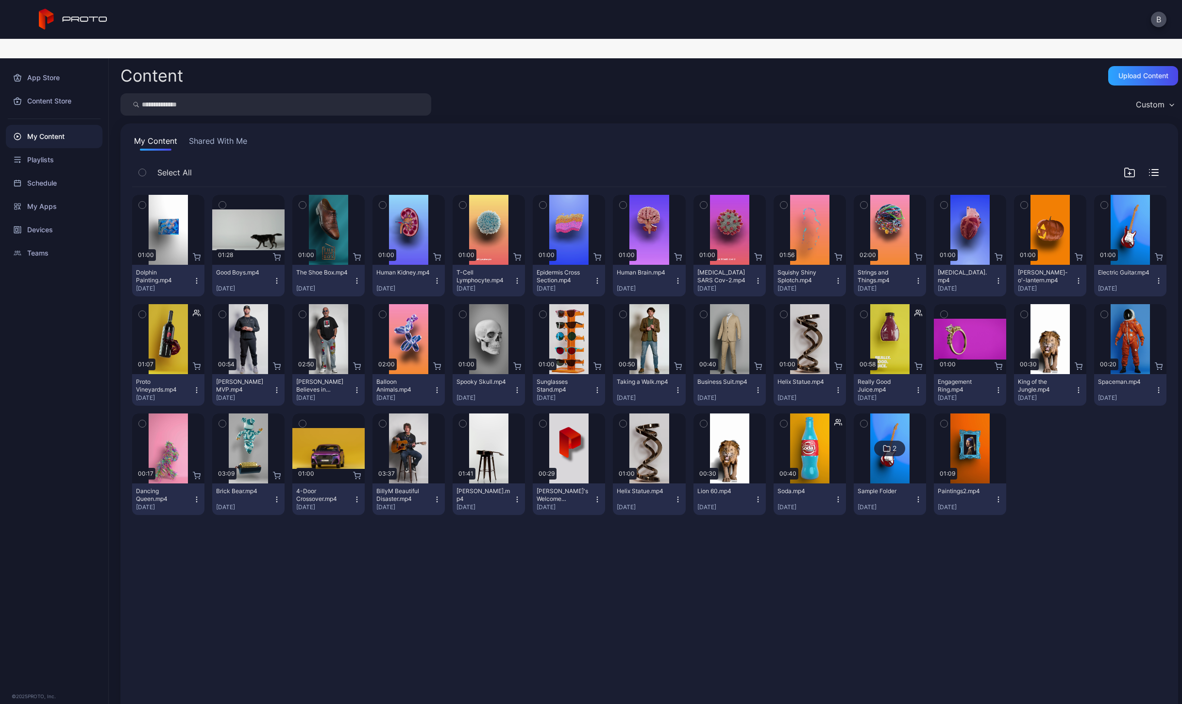 This screenshot has height=704, width=1182. What do you see at coordinates (54, 78) in the screenshot?
I see `a: App Store` at bounding box center [54, 78].